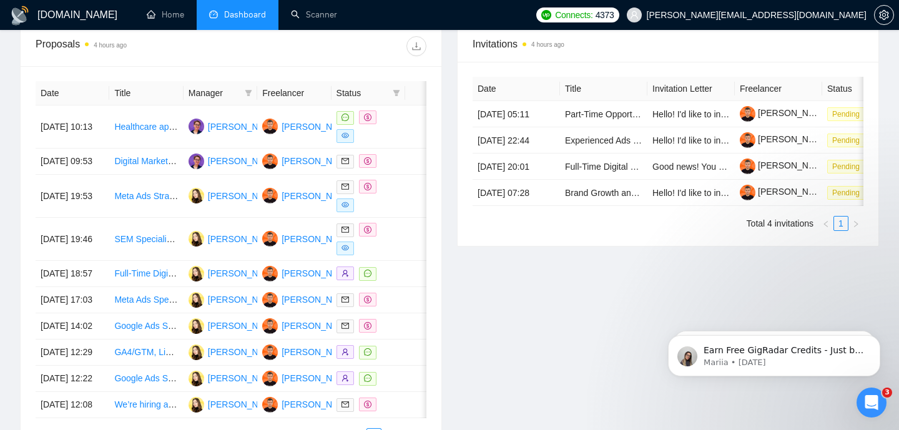 This screenshot has width=899, height=430. What do you see at coordinates (417, 46) in the screenshot?
I see `span: download` at bounding box center [417, 46].